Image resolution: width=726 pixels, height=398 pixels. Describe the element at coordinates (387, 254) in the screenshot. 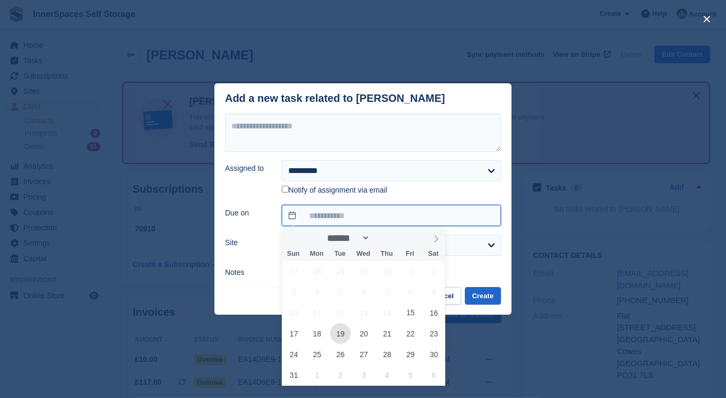

I see `span: Thu` at that location.